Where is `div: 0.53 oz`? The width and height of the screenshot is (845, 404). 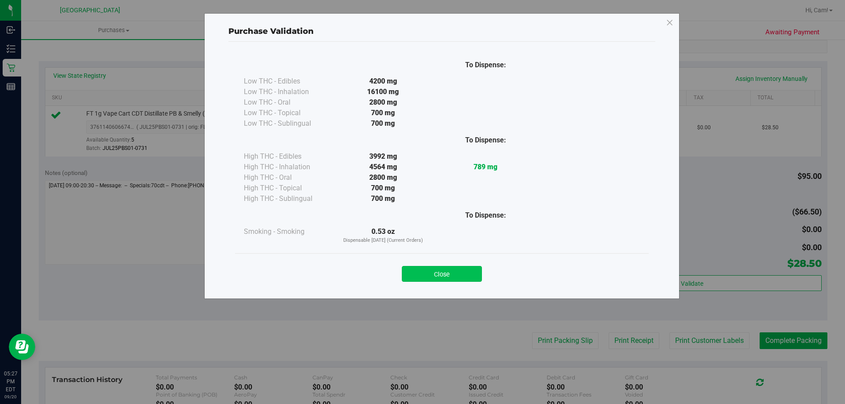
div: 0.53 oz is located at coordinates (383, 235).